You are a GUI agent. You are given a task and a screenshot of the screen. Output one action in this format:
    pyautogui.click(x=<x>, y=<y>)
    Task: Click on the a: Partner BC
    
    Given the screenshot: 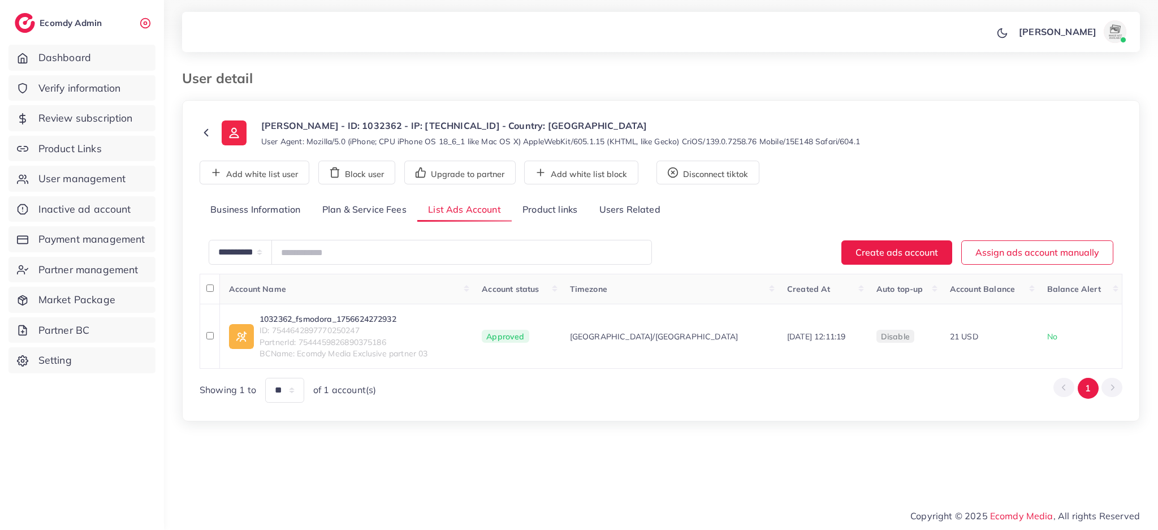 What is the action you would take?
    pyautogui.click(x=82, y=330)
    